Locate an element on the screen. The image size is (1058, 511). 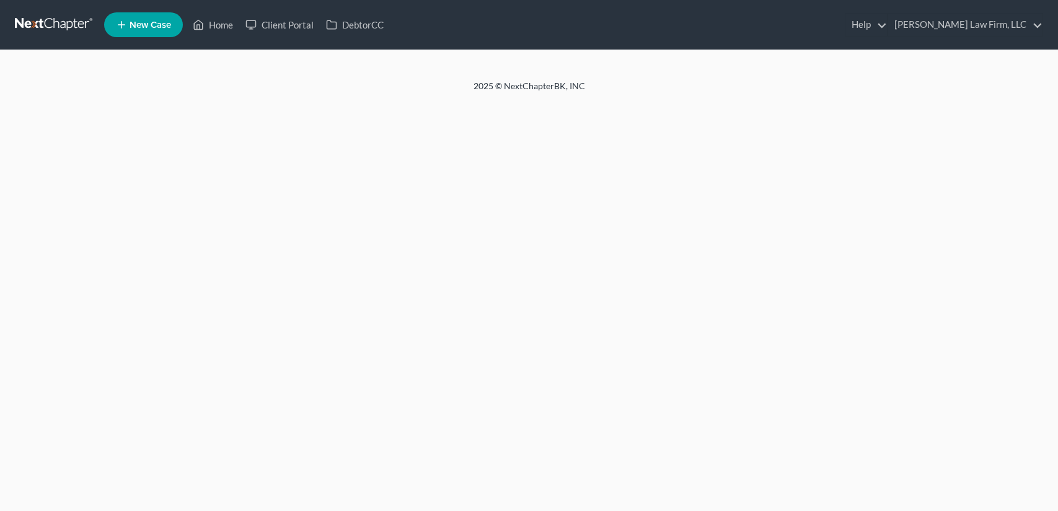
new-legal-case-button: New Case is located at coordinates (143, 25).